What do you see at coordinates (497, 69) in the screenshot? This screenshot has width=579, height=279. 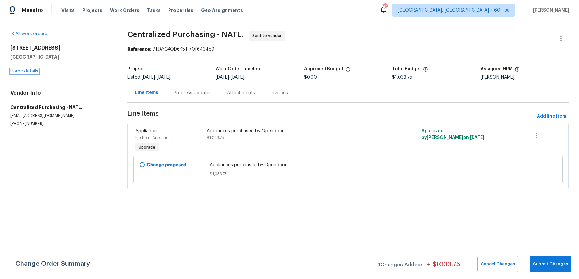 I see `h5: Assigned HPM` at bounding box center [497, 69].